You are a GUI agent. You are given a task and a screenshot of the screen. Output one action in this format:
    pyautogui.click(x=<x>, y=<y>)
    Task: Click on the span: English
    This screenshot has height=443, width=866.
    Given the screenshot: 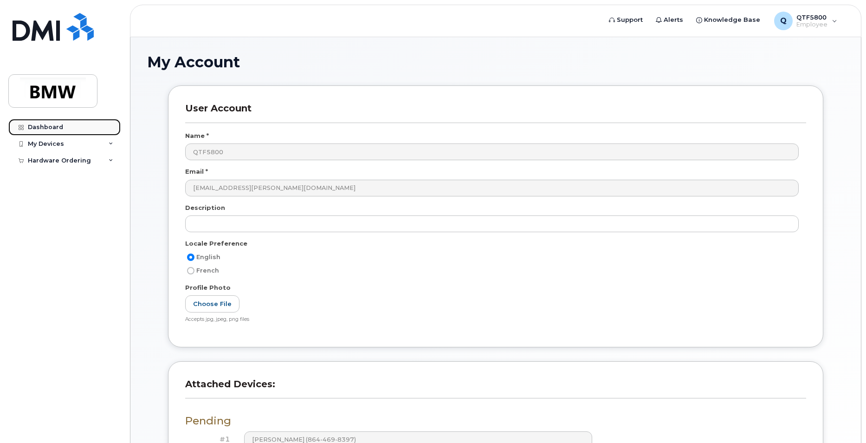 What is the action you would take?
    pyautogui.click(x=208, y=257)
    